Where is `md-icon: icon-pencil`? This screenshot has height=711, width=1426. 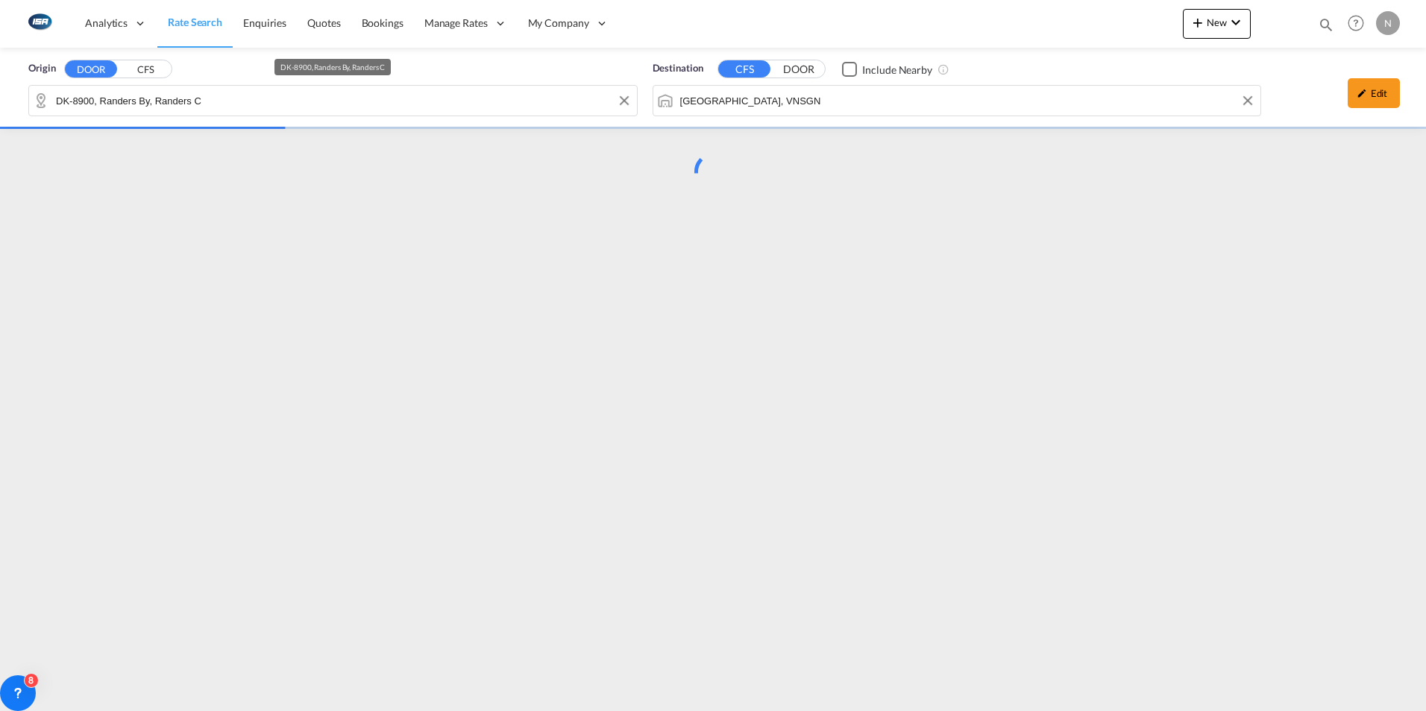
md-icon: icon-pencil is located at coordinates (1362, 93).